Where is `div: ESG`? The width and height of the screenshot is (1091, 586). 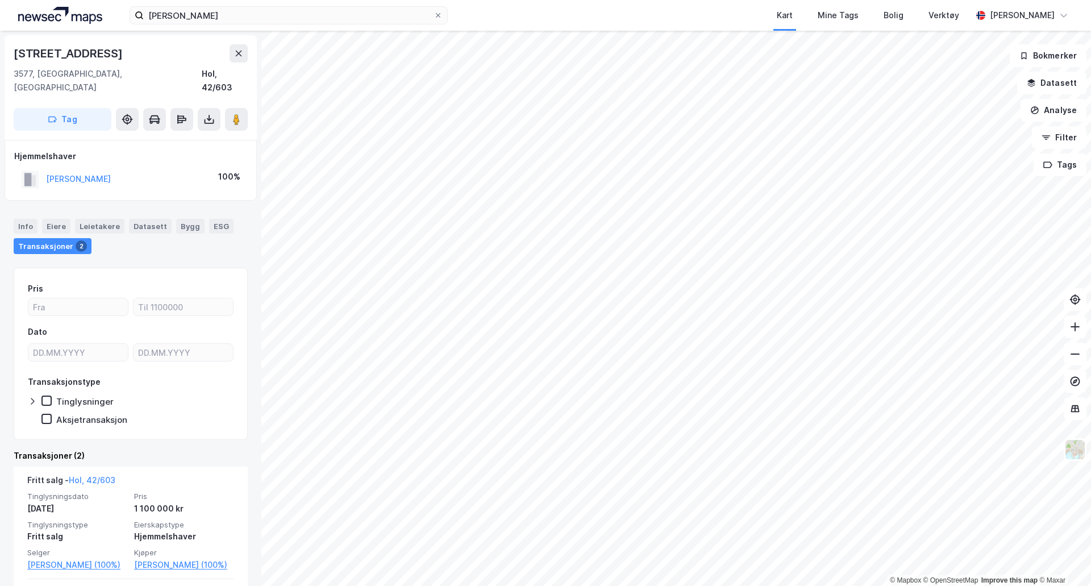
div: ESG is located at coordinates (221, 226).